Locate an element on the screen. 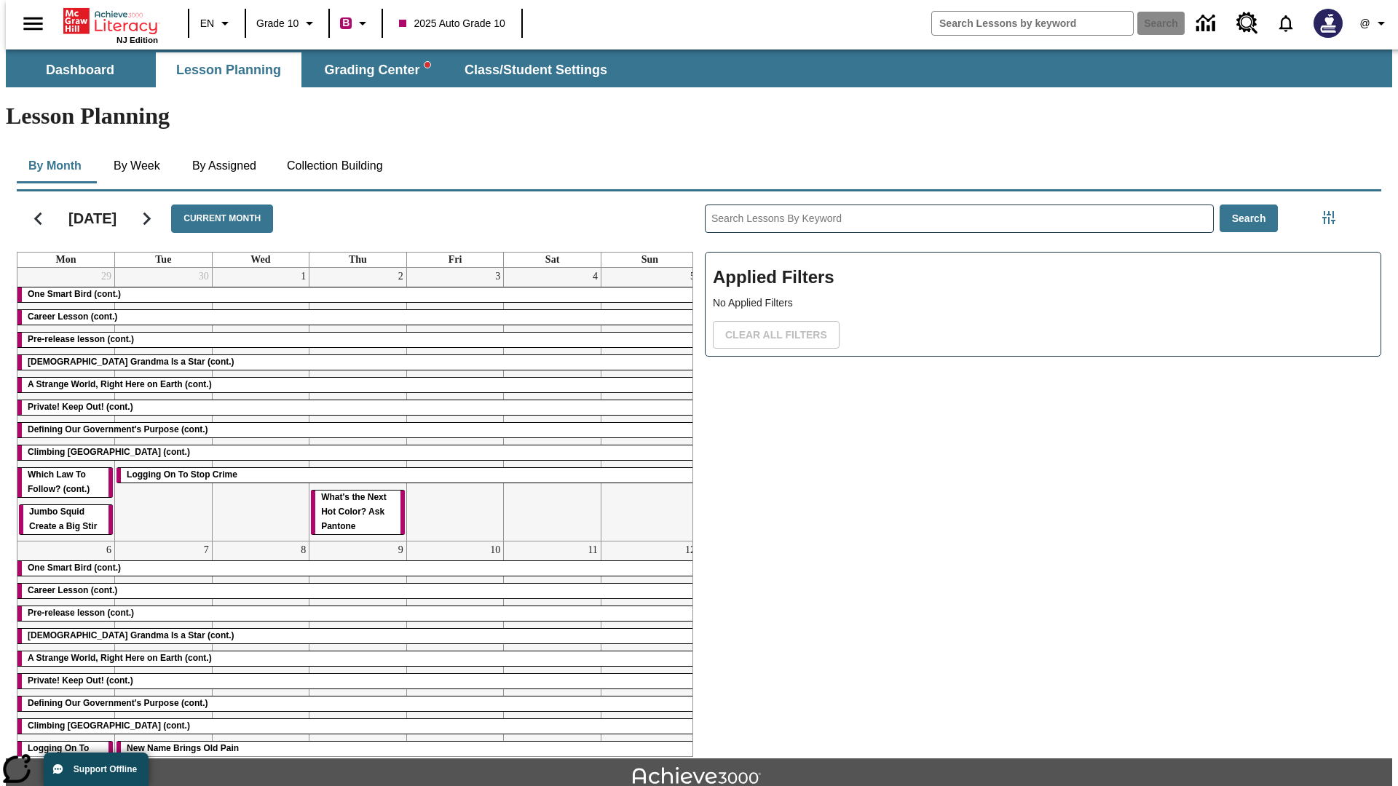 Image resolution: width=1398 pixels, height=786 pixels. td: October 4, 2025 is located at coordinates (553, 404).